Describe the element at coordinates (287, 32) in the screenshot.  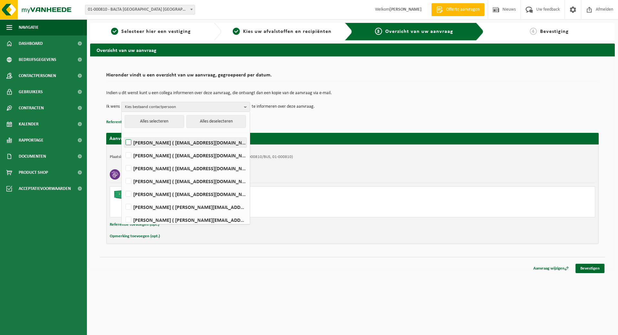
I see `span: Kies uw afvalstoffen en recipiënten` at that location.